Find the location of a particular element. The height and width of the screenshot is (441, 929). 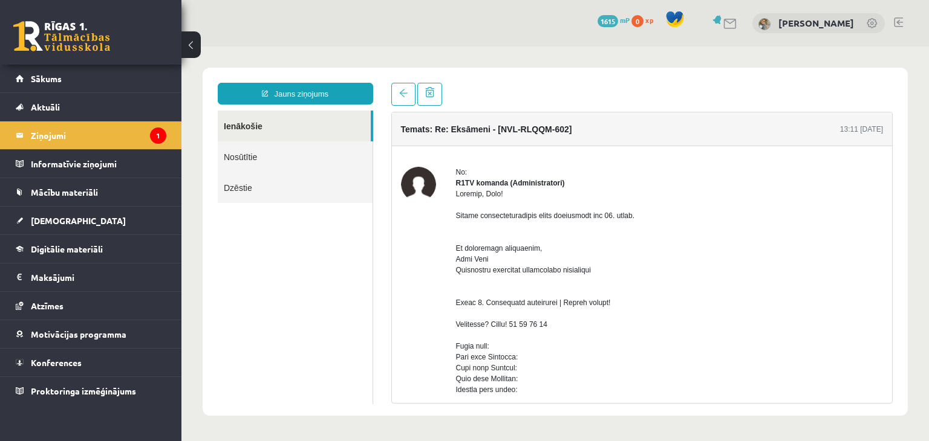

legend: Informatīvie ziņojumi is located at coordinates (99, 164).